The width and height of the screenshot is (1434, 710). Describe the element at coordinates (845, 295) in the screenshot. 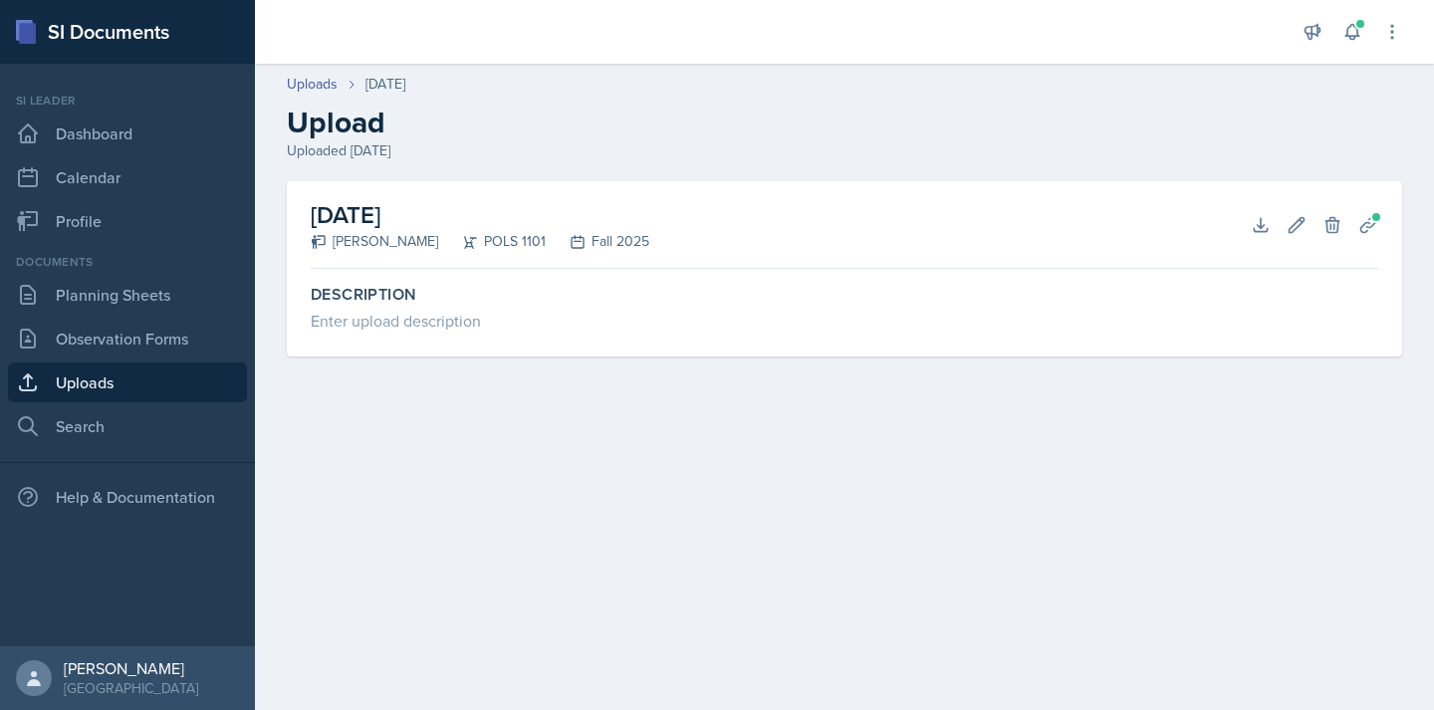

I see `label: Description` at that location.